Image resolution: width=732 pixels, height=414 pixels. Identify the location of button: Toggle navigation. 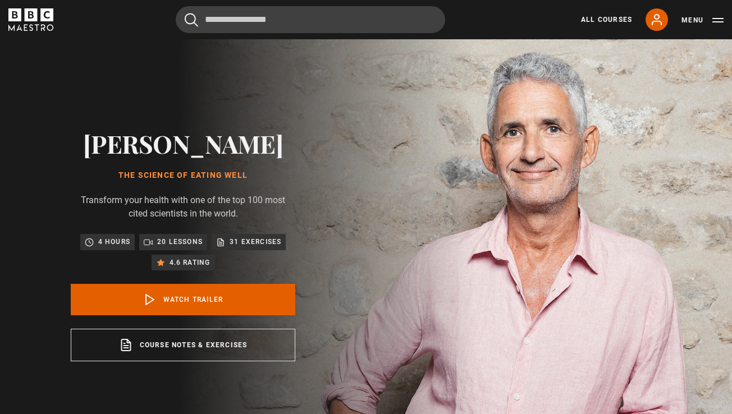
(702, 20).